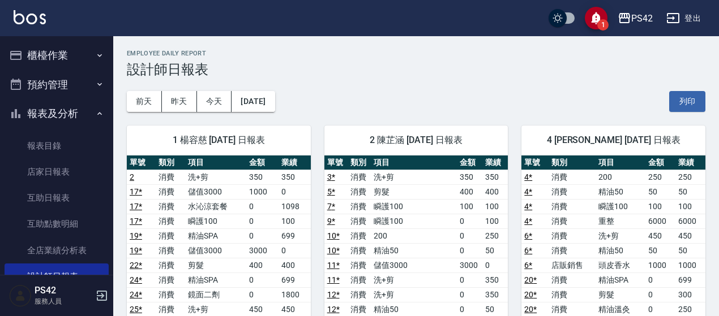  Describe the element at coordinates (63, 302) in the screenshot. I see `p: 服務人員` at that location.